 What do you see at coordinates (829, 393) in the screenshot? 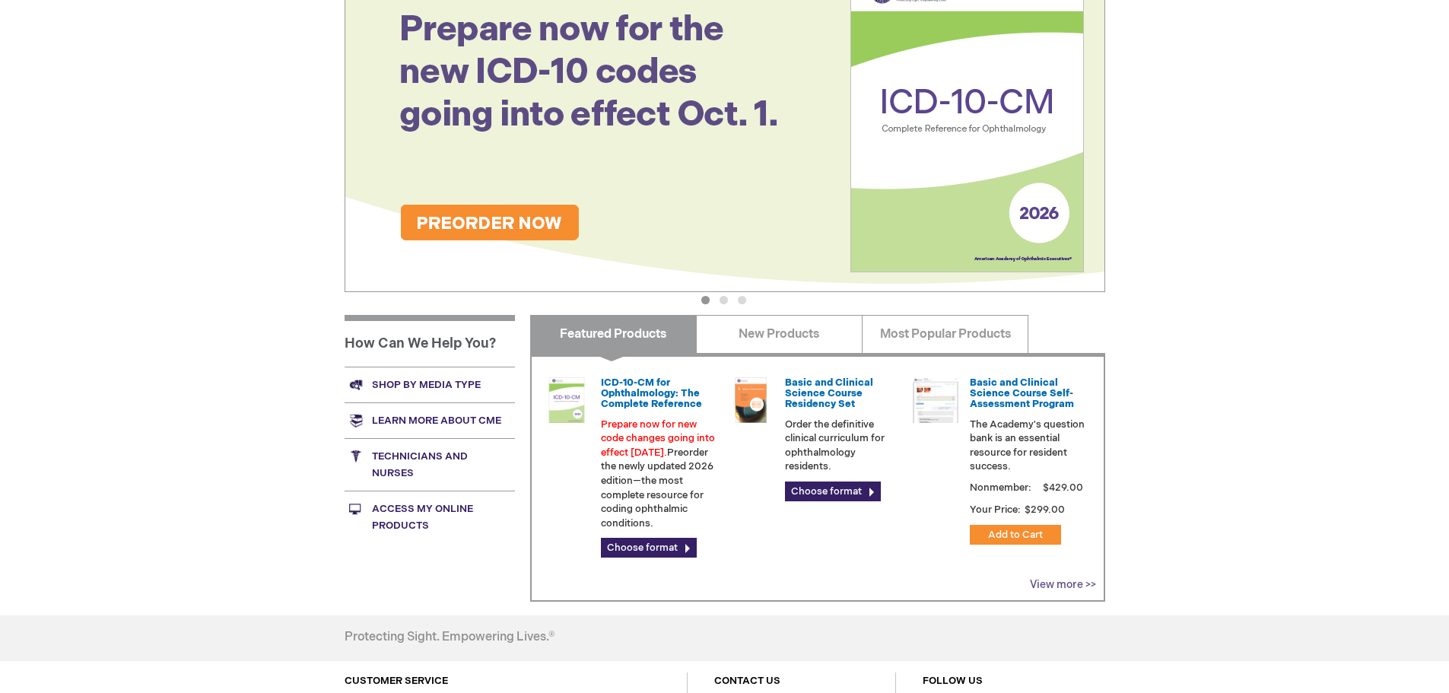
I see `a: Basic and Clinical Science Course Residency Set` at bounding box center [829, 393].